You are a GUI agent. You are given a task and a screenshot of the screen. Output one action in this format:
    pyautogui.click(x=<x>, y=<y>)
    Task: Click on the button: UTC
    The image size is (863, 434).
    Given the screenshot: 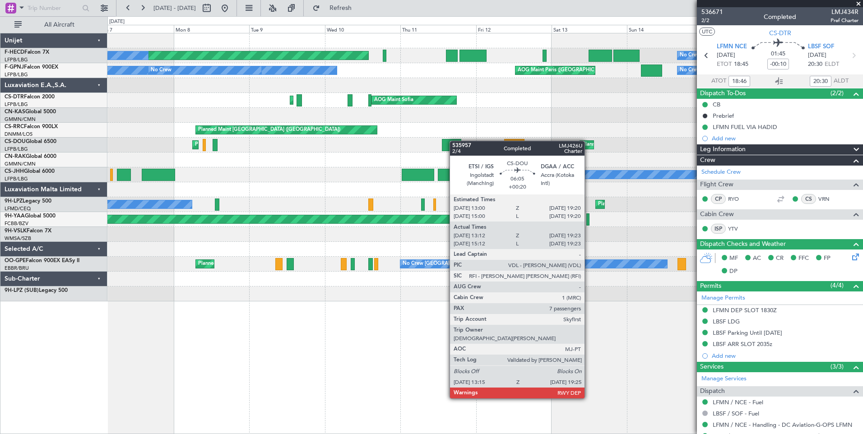 What is the action you would take?
    pyautogui.click(x=707, y=32)
    